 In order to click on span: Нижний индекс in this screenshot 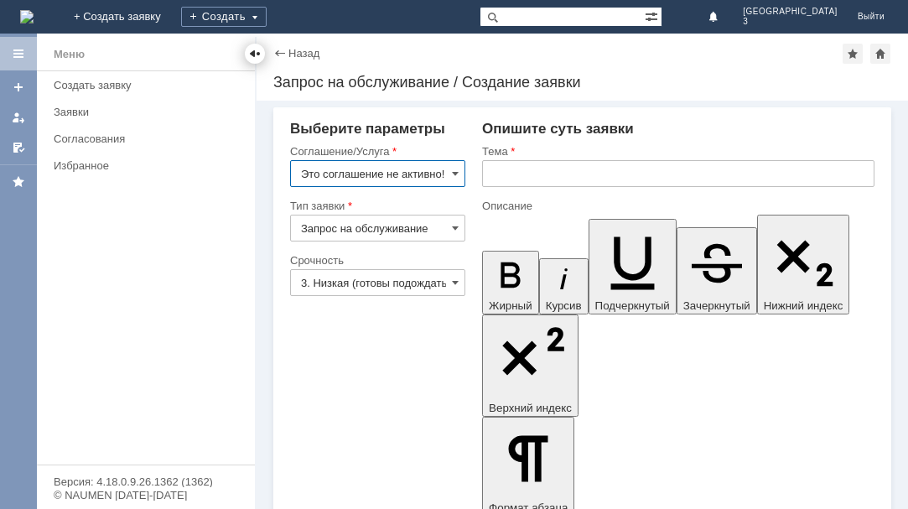, I will do `click(804, 305)`.